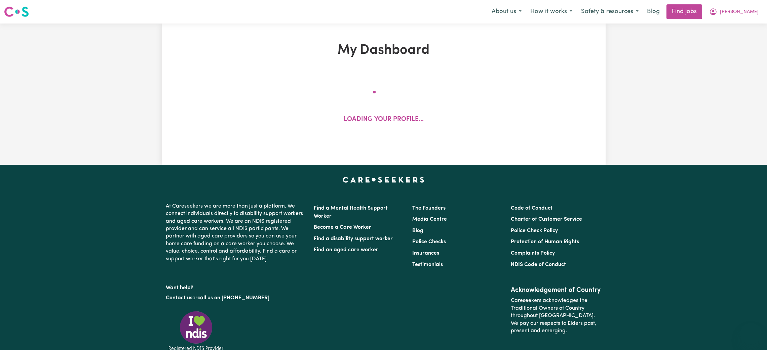 This screenshot has width=767, height=350. Describe the element at coordinates (353, 239) in the screenshot. I see `a: Find a disability support worker` at that location.